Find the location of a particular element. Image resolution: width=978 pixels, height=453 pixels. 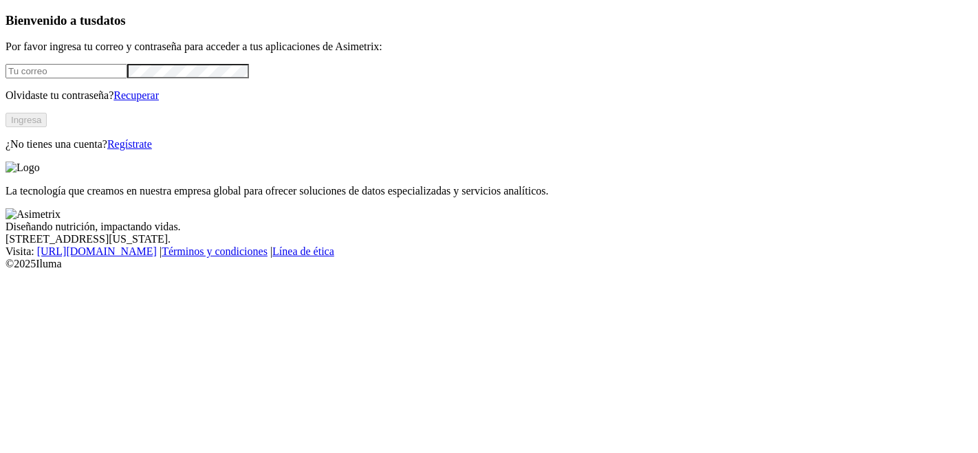

a: Términos y condiciones is located at coordinates (215, 251).